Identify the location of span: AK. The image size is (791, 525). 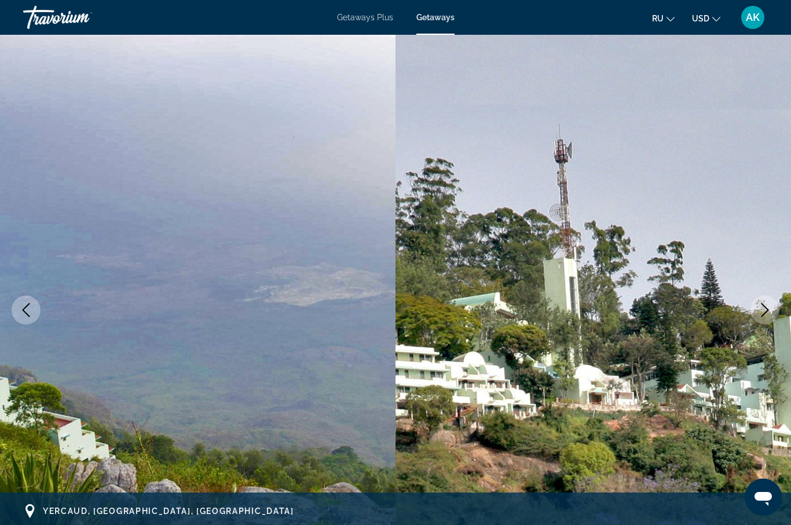
(753, 17).